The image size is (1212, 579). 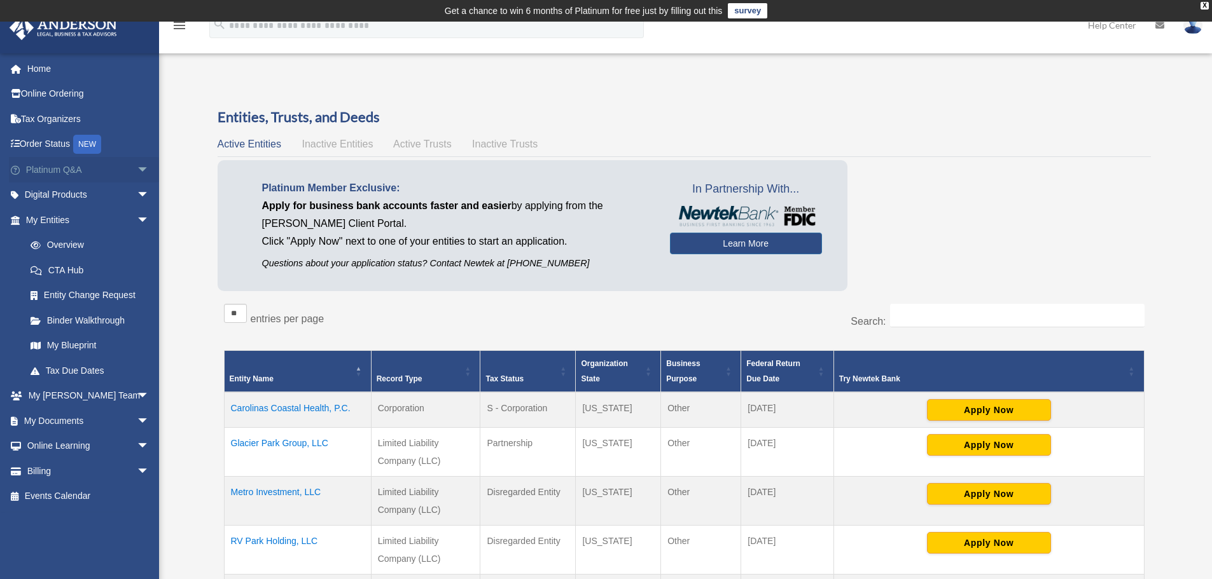 What do you see at coordinates (87, 246) in the screenshot?
I see `a: Overview` at bounding box center [87, 246].